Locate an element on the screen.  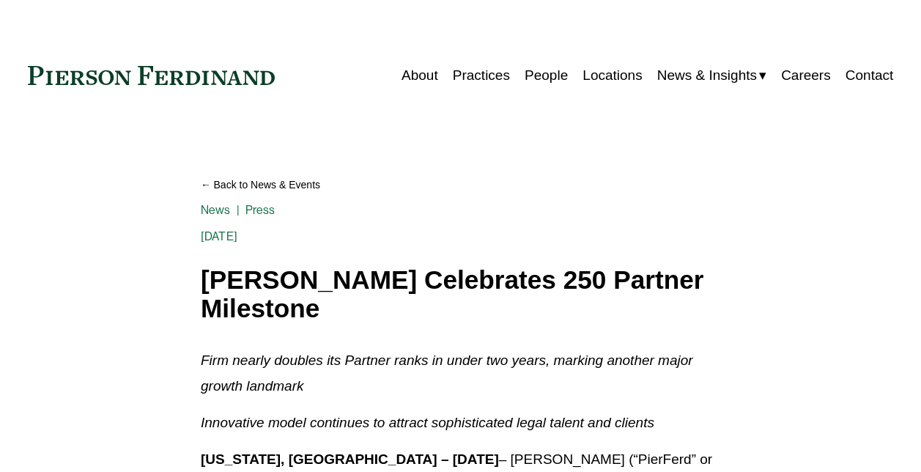
a: About is located at coordinates (420, 76).